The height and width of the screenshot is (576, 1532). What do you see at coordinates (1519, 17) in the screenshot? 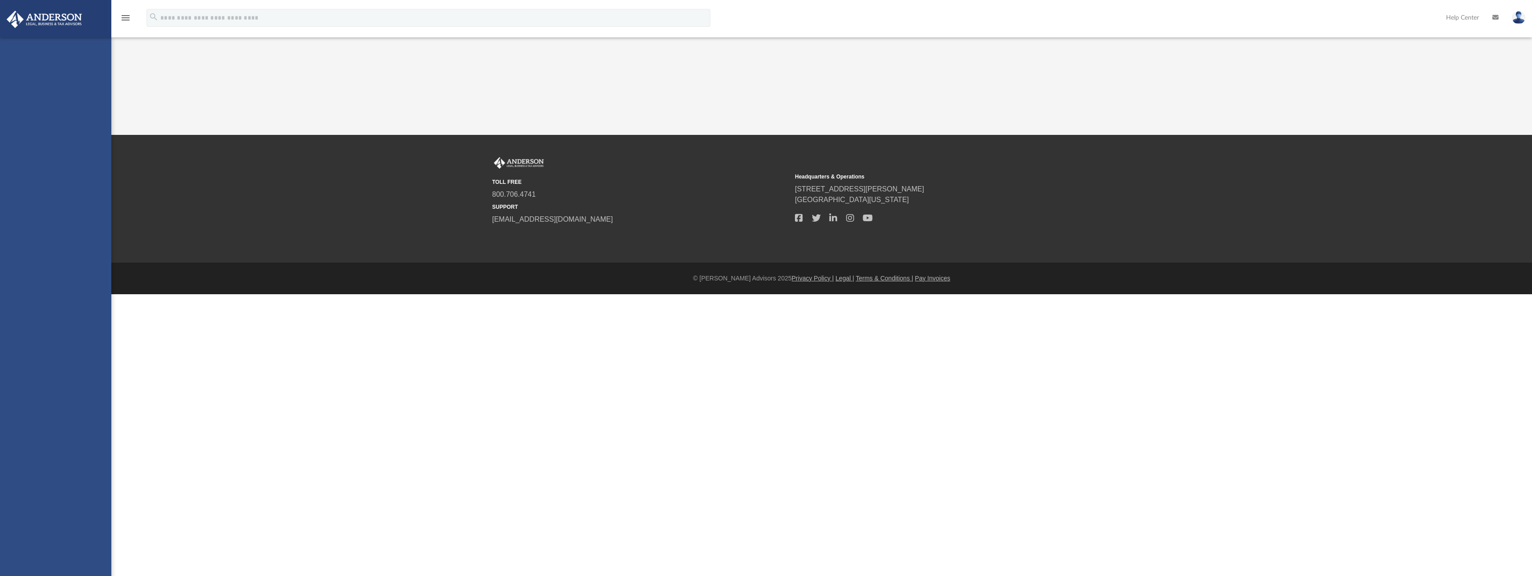
I see `img: User Pic` at bounding box center [1519, 17].